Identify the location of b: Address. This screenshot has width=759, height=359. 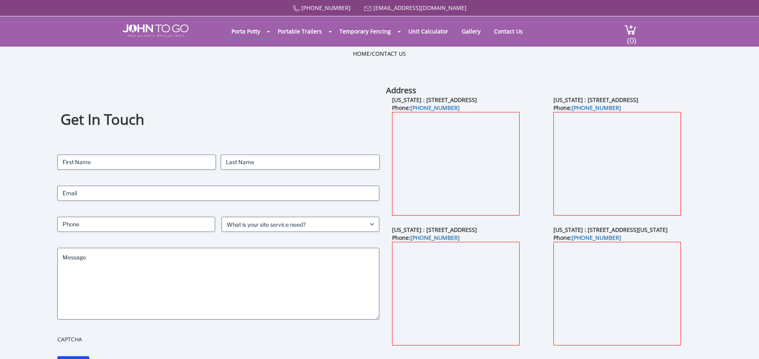
(401, 90).